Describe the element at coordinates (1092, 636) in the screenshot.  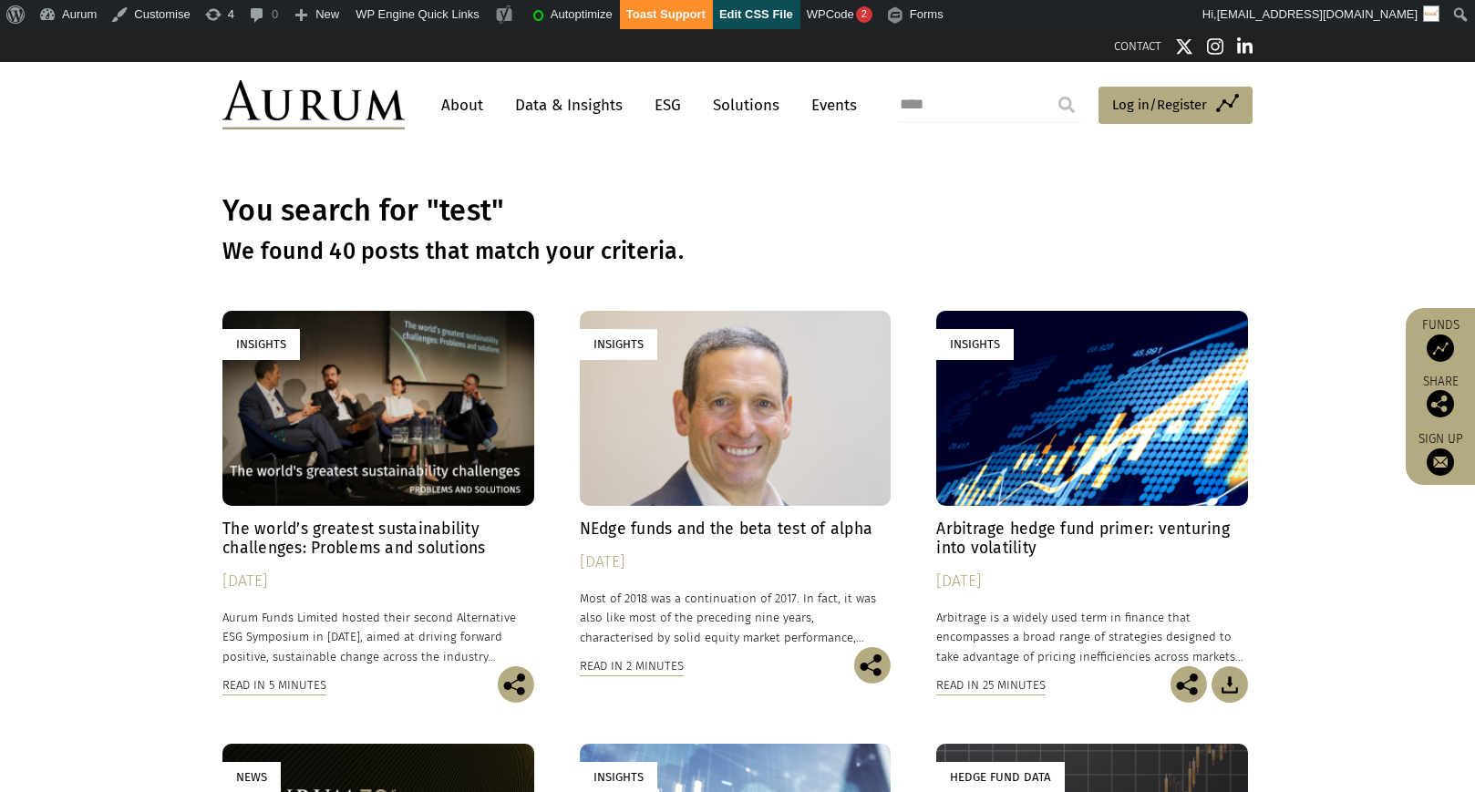
I see `p: Arbitrage is a widely used term in finance that encompasses a broad range of strategies designed ...` at that location.